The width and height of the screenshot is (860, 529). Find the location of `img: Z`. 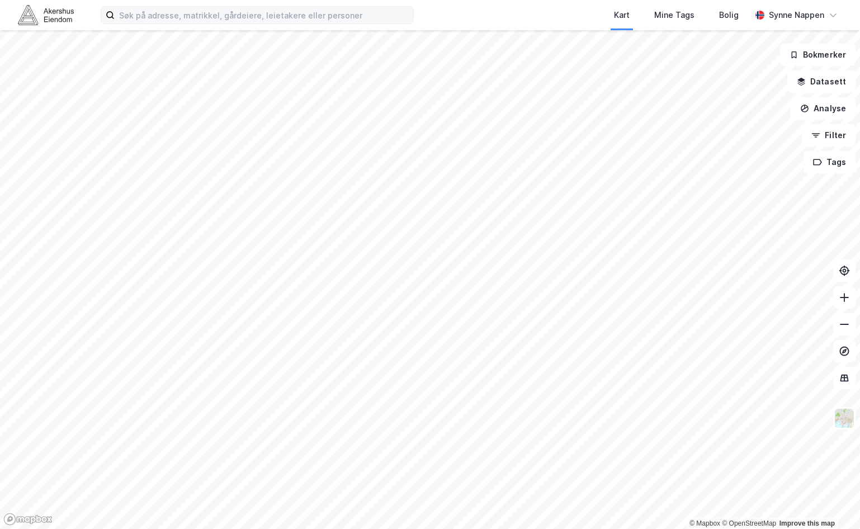

img: Z is located at coordinates (844, 418).